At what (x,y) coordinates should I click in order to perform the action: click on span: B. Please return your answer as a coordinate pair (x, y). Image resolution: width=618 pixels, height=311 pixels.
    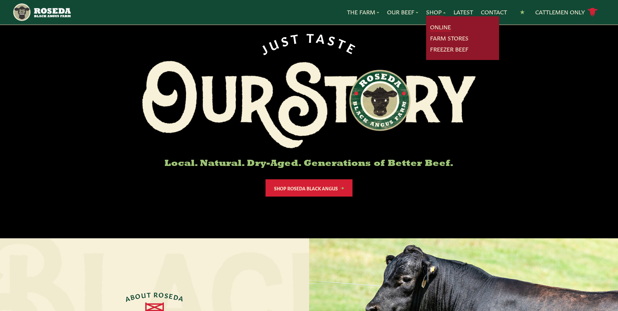
    Looking at the image, I should click on (133, 297).